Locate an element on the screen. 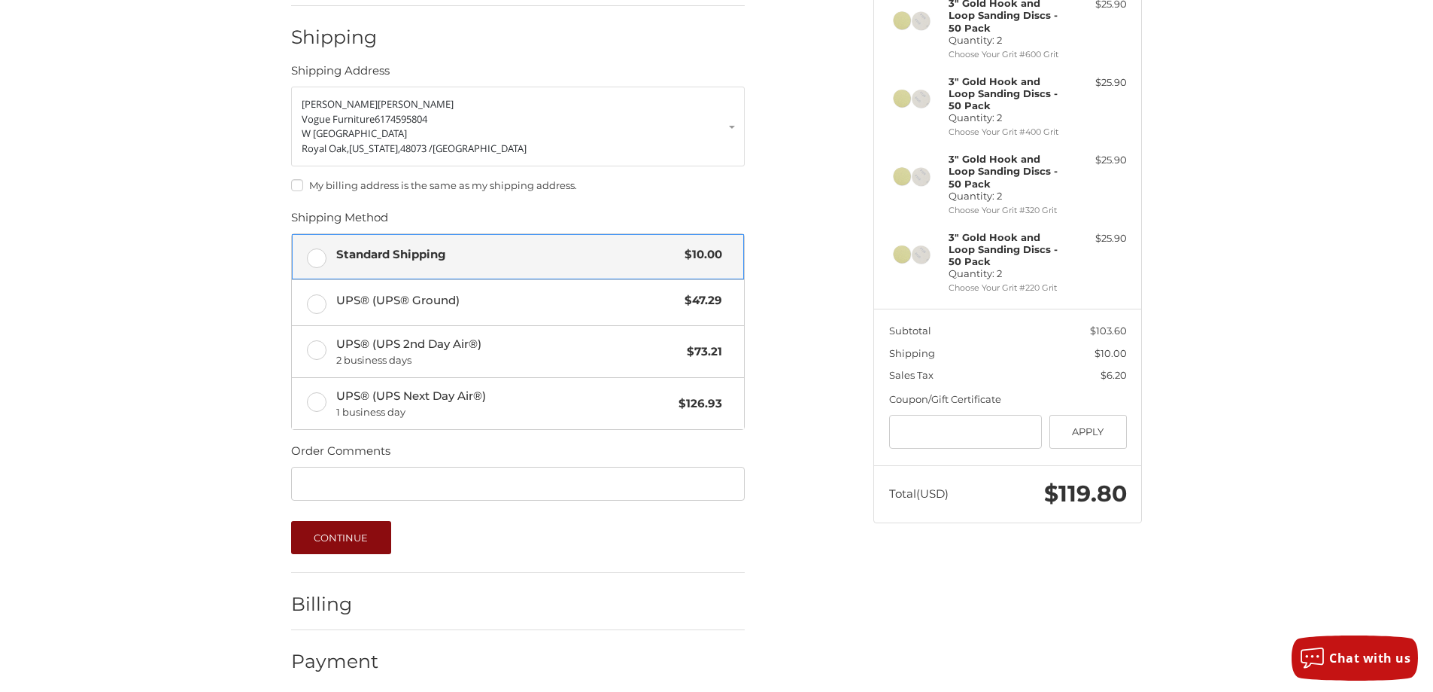 Image resolution: width=1433 pixels, height=692 pixels. span: $126.93 is located at coordinates (697, 403).